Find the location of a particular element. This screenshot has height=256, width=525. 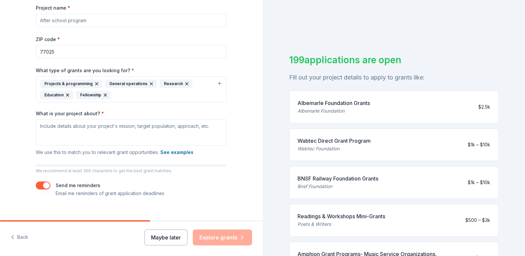

div: Education is located at coordinates (57, 95).